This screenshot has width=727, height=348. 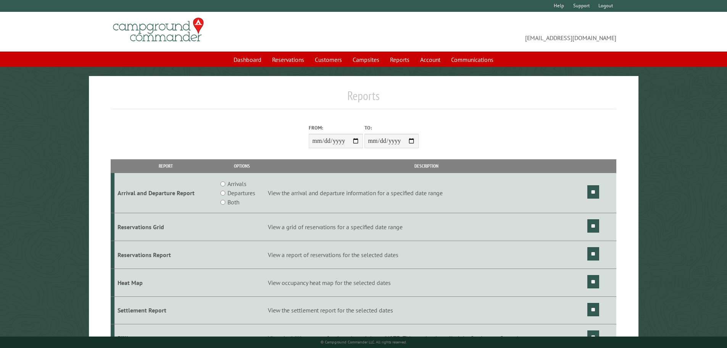 I want to click on td: View the settlement report for the selected dates, so click(x=427, y=310).